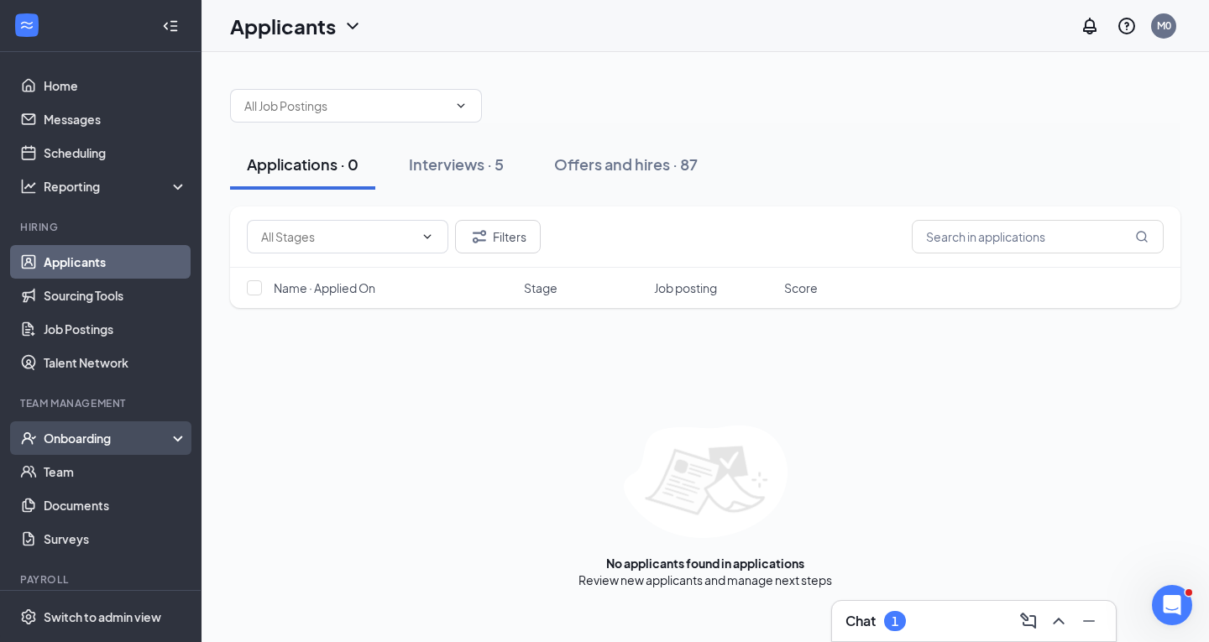  I want to click on a: Scheduling, so click(115, 153).